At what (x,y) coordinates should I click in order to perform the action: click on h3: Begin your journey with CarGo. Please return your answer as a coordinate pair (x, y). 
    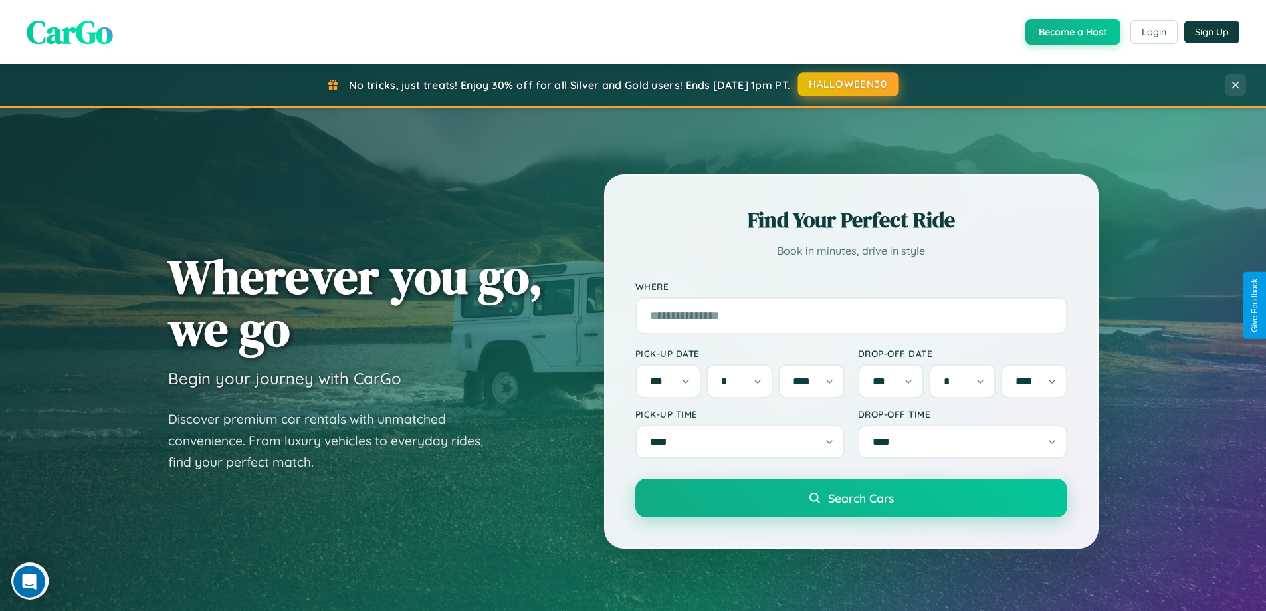
    Looking at the image, I should click on (284, 378).